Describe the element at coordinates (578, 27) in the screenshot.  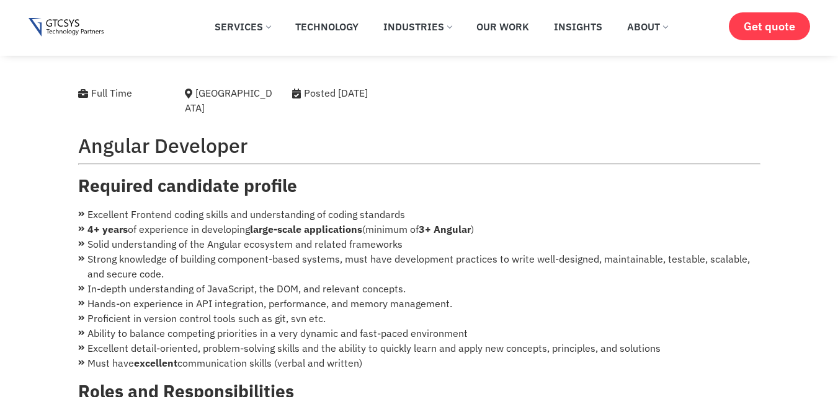
I see `a: Insights` at that location.